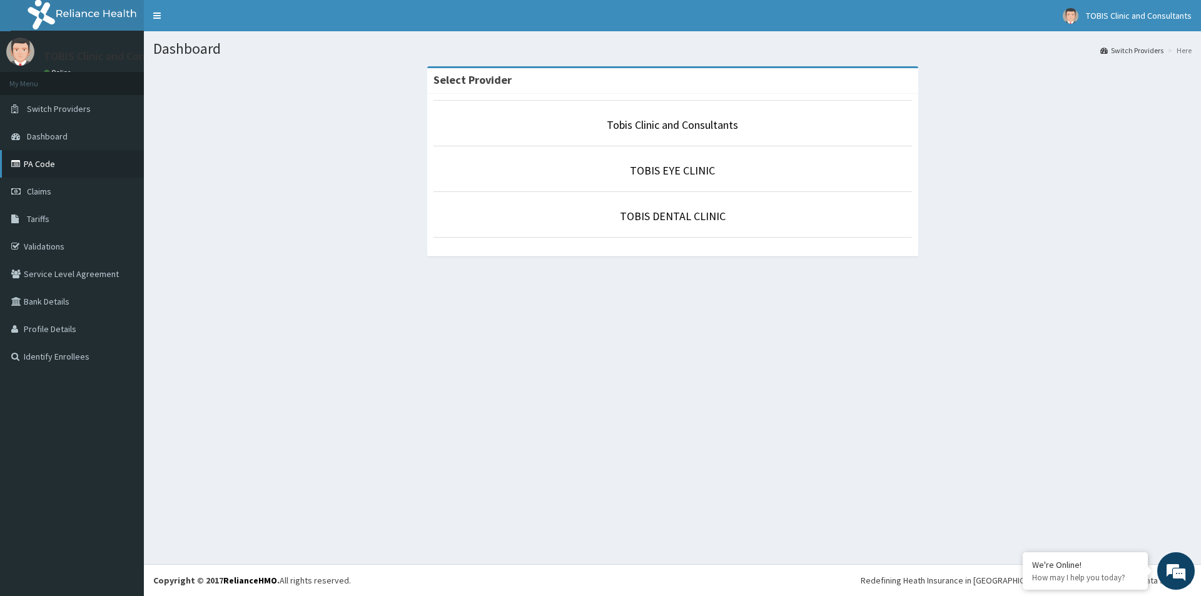 Image resolution: width=1201 pixels, height=596 pixels. I want to click on a: Tobis Clinic and Consultants, so click(672, 124).